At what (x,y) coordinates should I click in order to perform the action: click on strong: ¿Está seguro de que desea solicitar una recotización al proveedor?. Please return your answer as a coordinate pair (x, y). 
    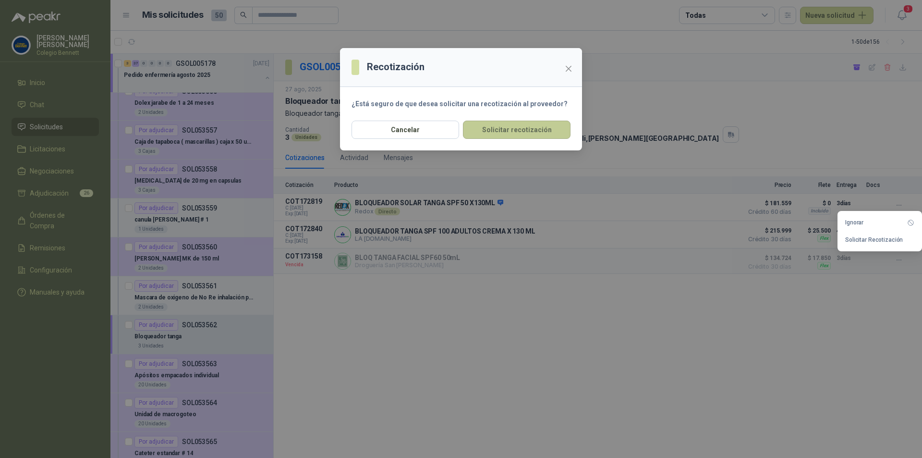
    Looking at the image, I should click on (460, 104).